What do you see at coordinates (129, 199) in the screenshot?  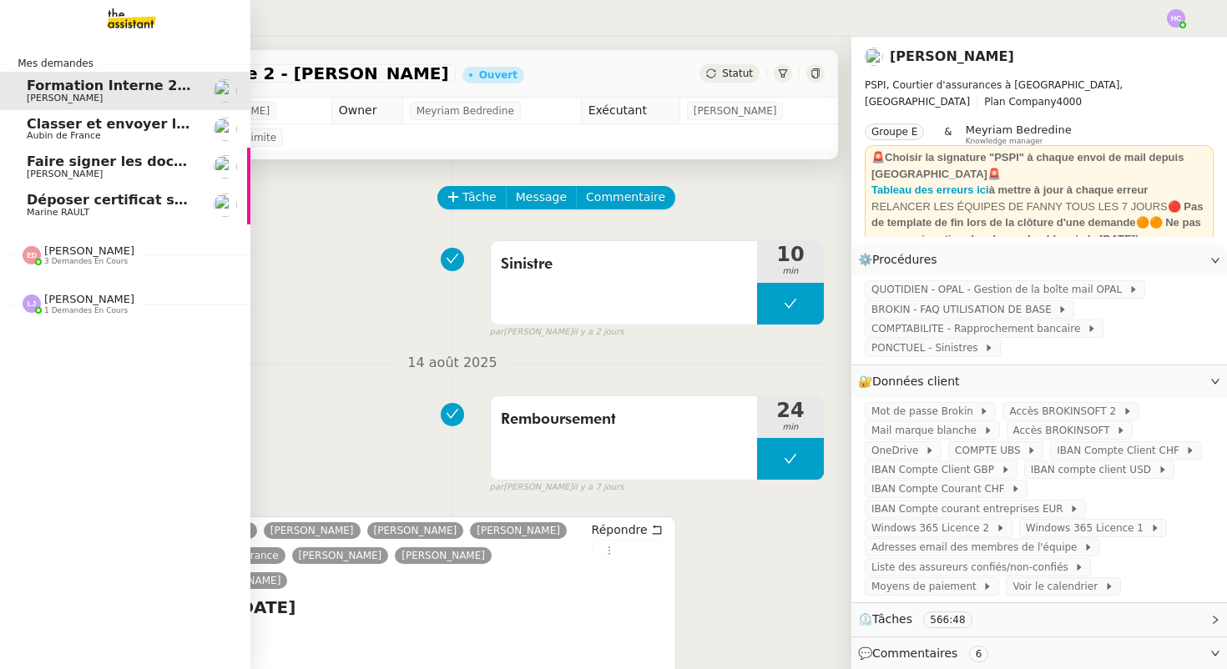 I see `span: Déposer certificat sur Opco` at bounding box center [129, 199].